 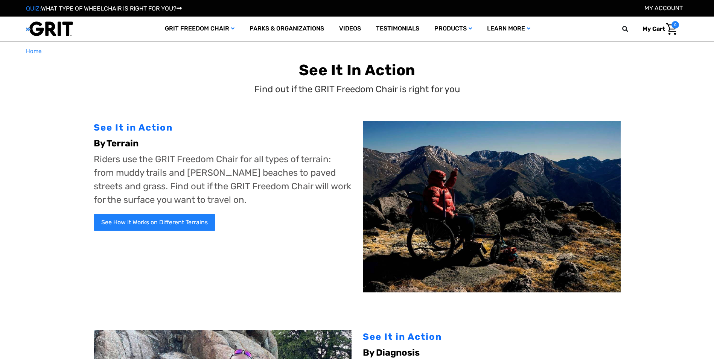 What do you see at coordinates (391, 353) in the screenshot?
I see `b: By Diagnosis` at bounding box center [391, 353].